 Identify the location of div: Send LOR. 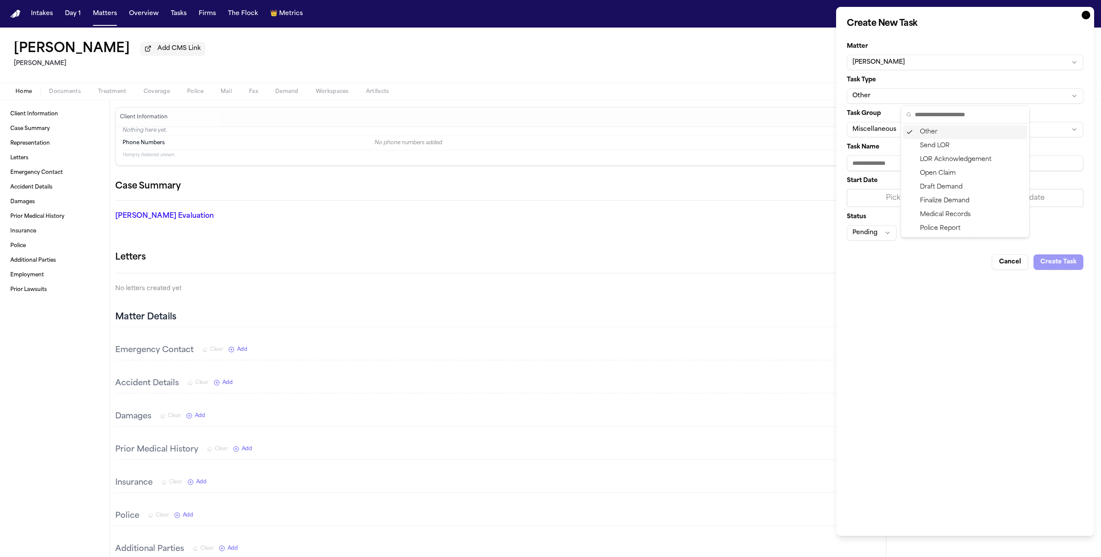
(965, 146).